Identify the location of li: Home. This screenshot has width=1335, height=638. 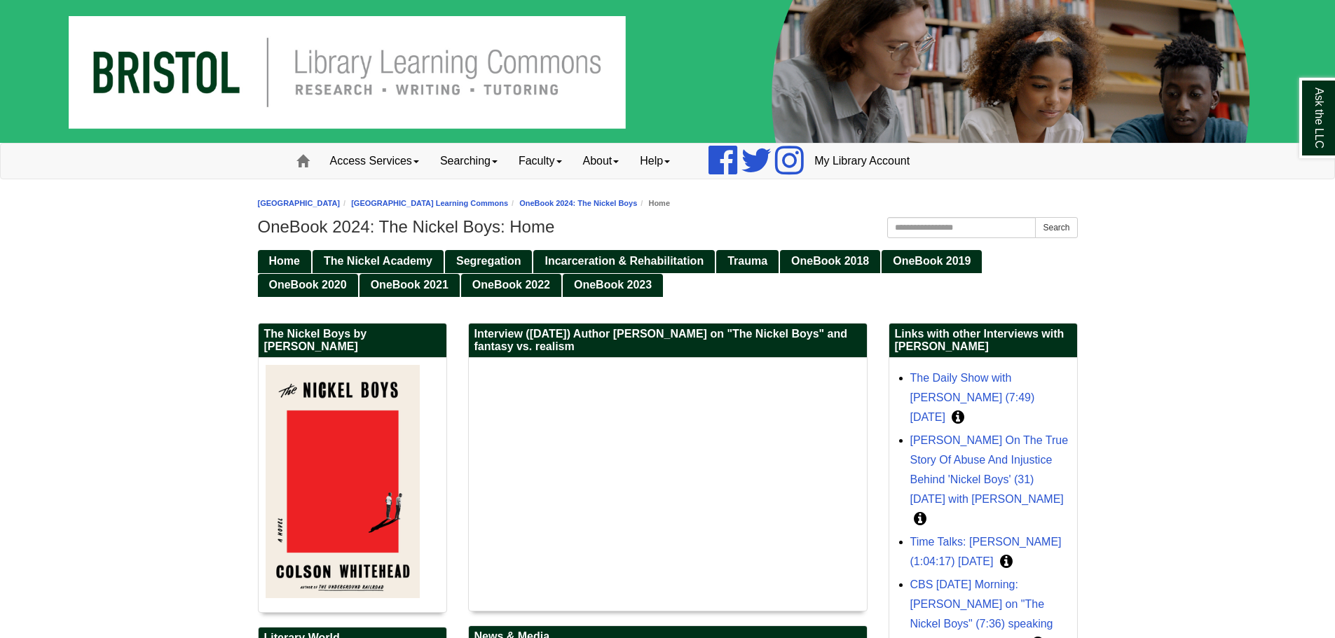
(653, 203).